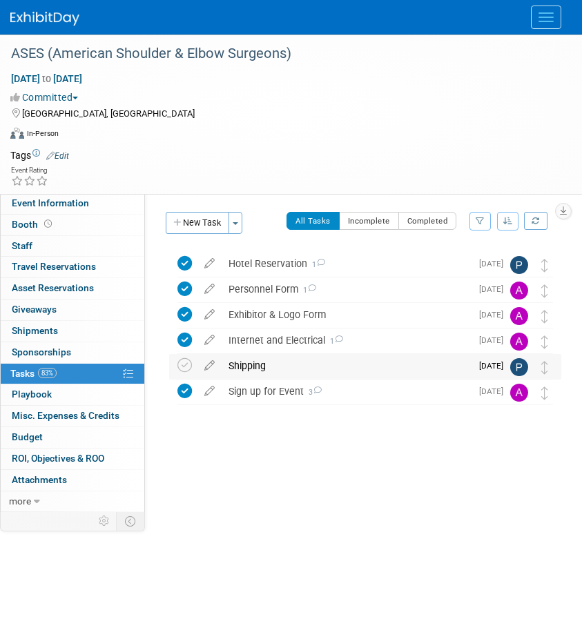 The image size is (582, 628). I want to click on span: Misc. Expenses & Credits, so click(66, 416).